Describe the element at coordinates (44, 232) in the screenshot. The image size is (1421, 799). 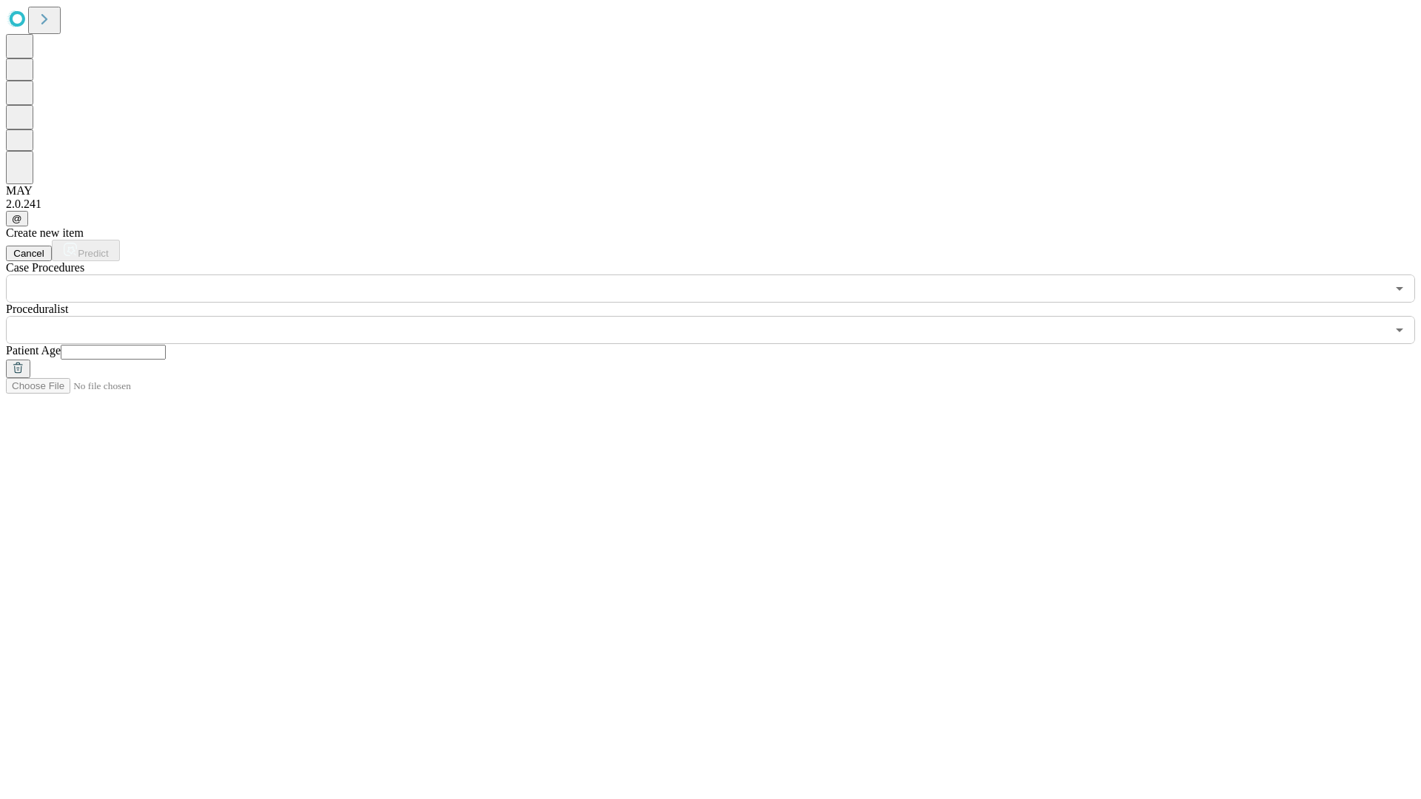
I see `span: Create new item` at that location.